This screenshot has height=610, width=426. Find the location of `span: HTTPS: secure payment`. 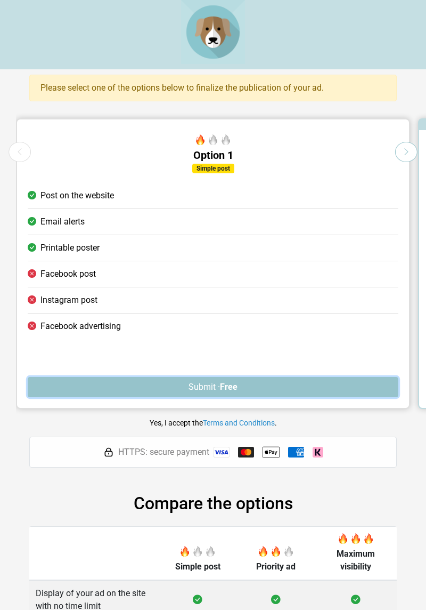

span: HTTPS: secure payment is located at coordinates (164, 452).